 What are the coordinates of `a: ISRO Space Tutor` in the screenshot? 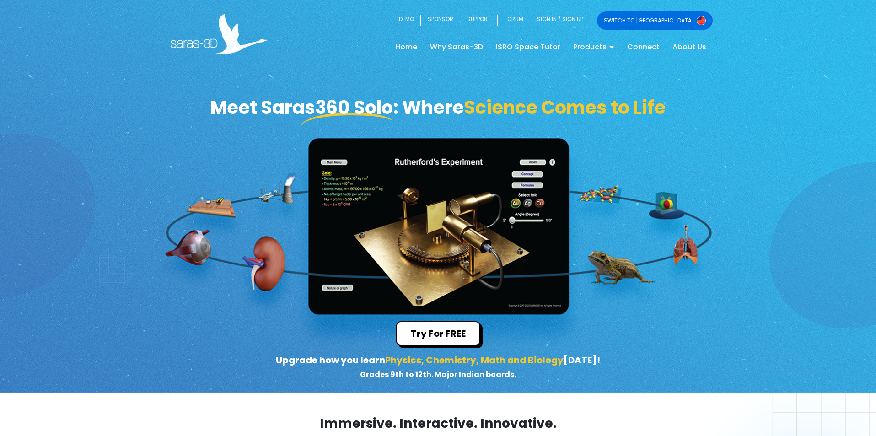 It's located at (528, 47).